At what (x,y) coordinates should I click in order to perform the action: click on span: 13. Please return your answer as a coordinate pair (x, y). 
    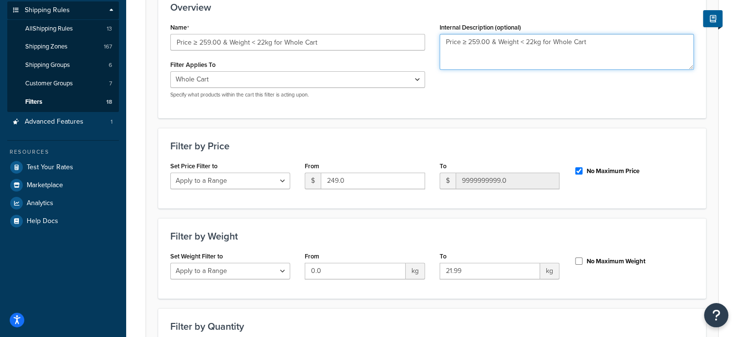
    Looking at the image, I should click on (109, 29).